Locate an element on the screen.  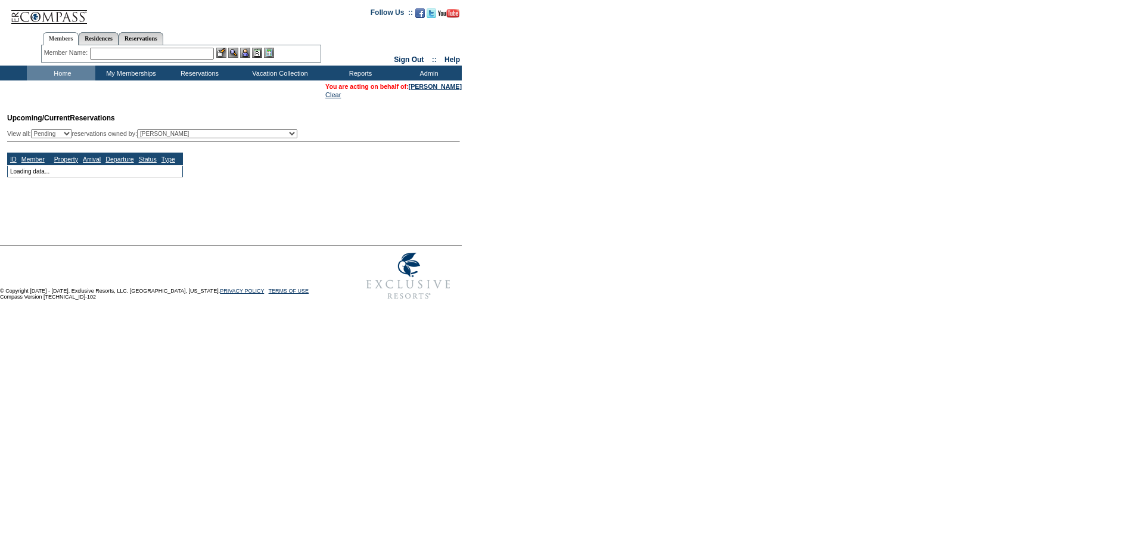
img: Exclusive Resorts is located at coordinates (408, 276).